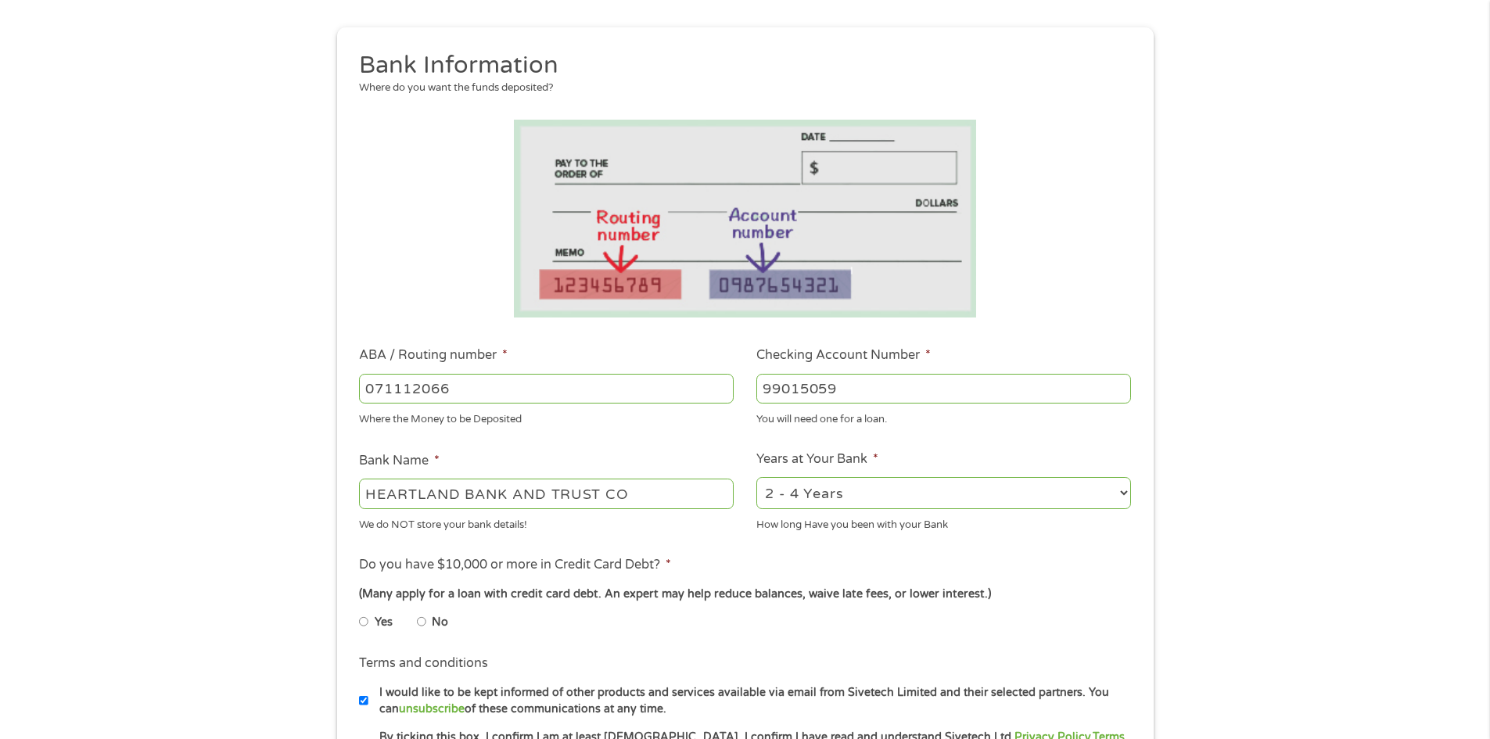  I want to click on label: ABA / Routing number, so click(433, 355).